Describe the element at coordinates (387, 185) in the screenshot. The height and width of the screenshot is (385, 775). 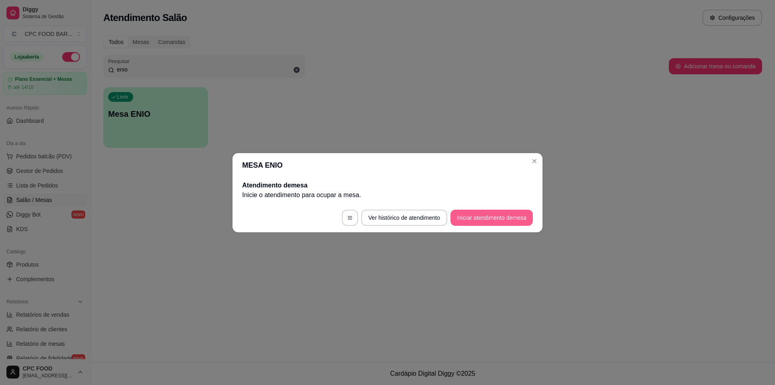
I see `h2: Atendimento de mesa` at that location.